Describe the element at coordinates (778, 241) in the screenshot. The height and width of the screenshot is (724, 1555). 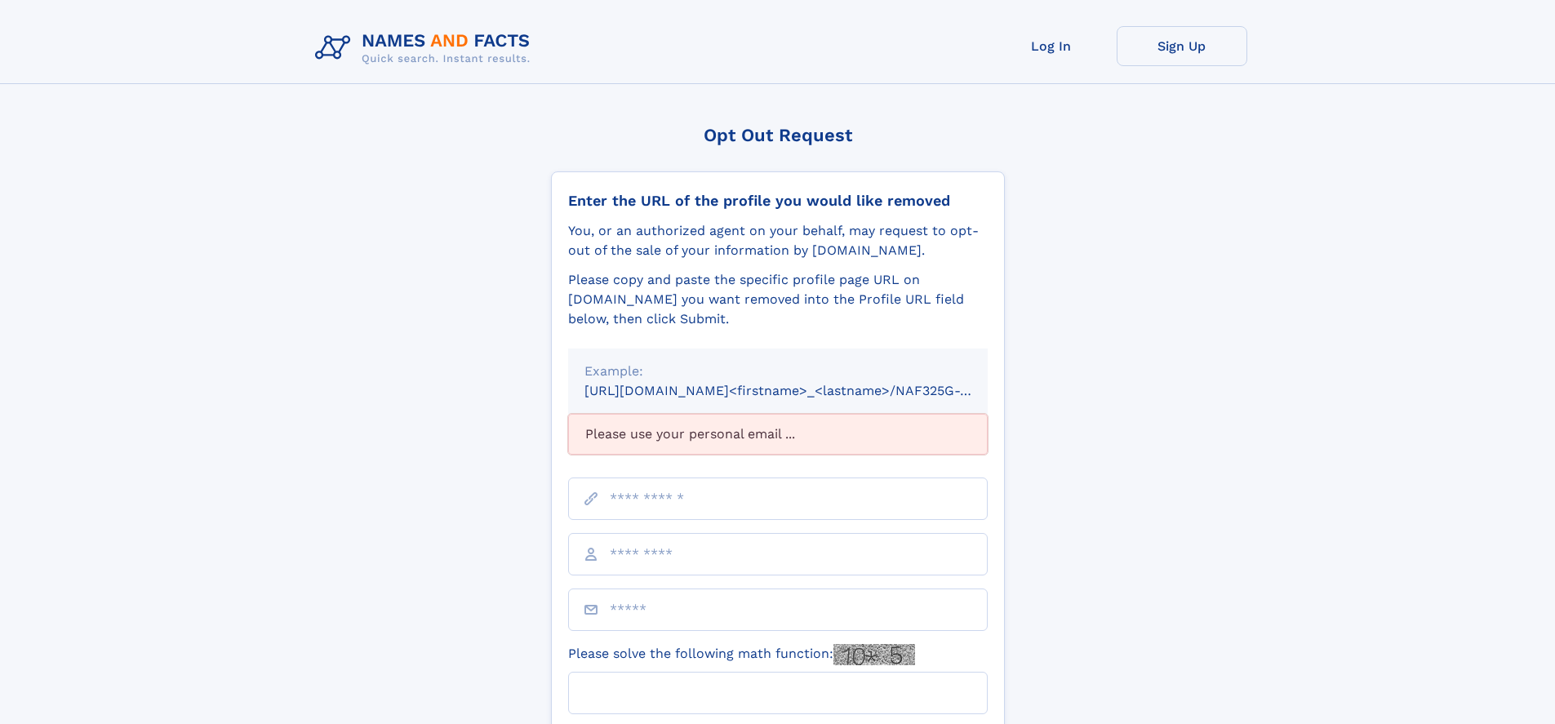
I see `div: You, or an authorized agent on your behalf, may request to opt-out of the sale of your informatio...` at that location.